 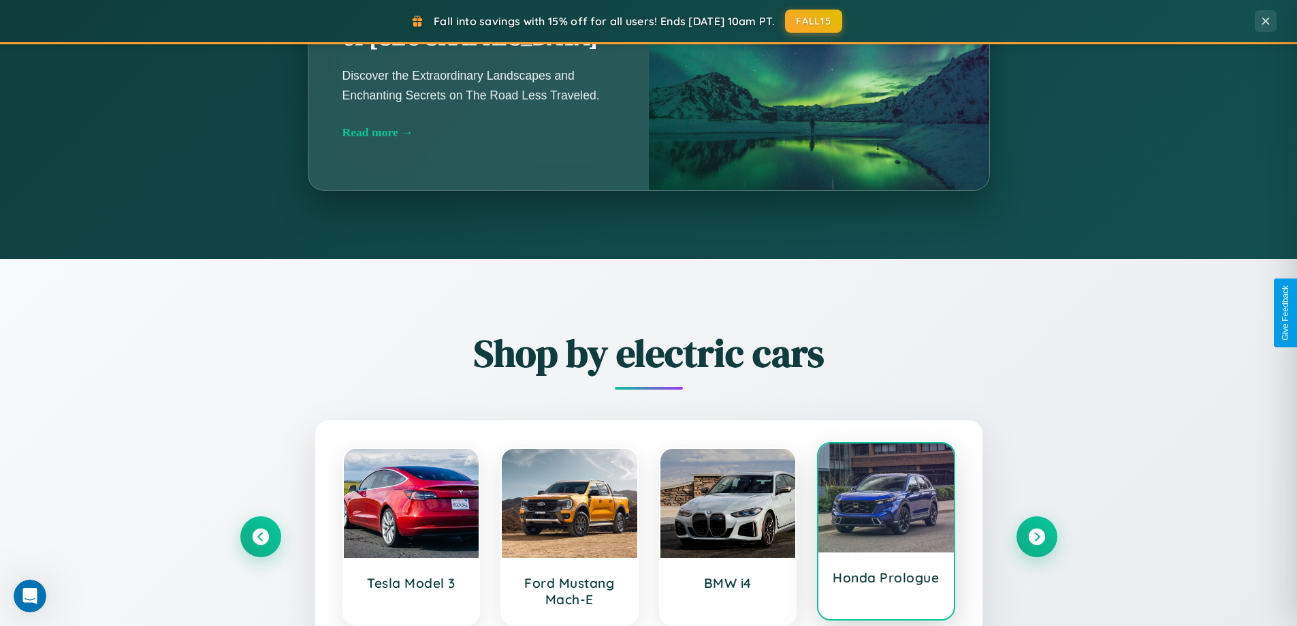 What do you see at coordinates (728, 583) in the screenshot?
I see `h3: BMW i4` at bounding box center [728, 583].